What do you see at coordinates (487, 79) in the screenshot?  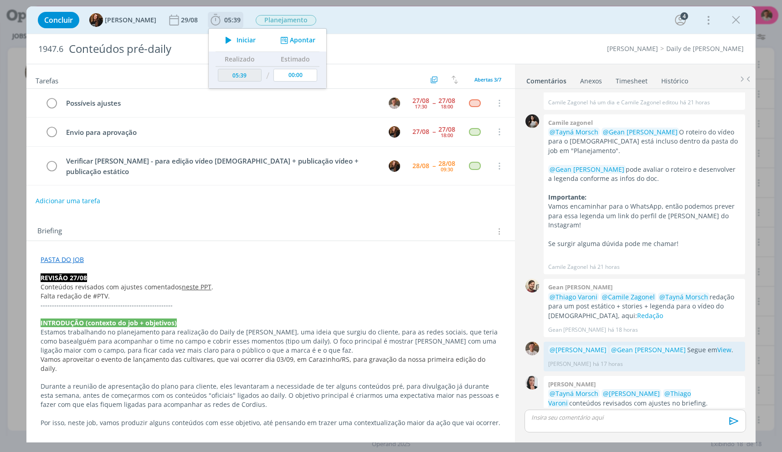 I see `span: Abertas 3/7` at bounding box center [487, 79].